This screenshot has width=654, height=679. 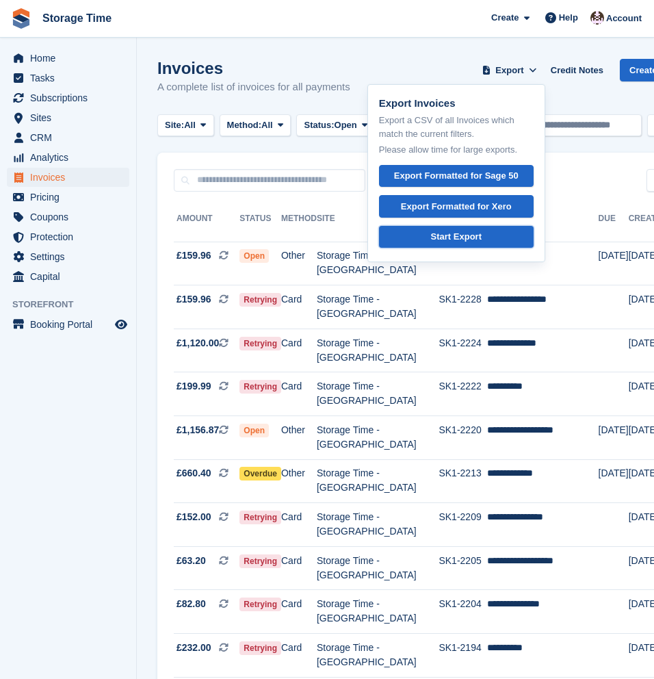 I want to click on th: Status, so click(x=260, y=225).